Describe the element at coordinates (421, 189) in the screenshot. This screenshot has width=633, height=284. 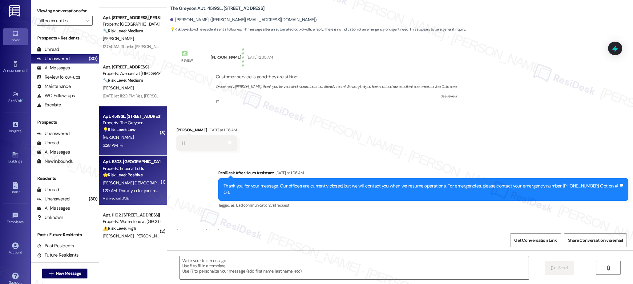
I see `div: Thank you for your message. Our offices are currently closed, but we will contact you when we res...` at that location.